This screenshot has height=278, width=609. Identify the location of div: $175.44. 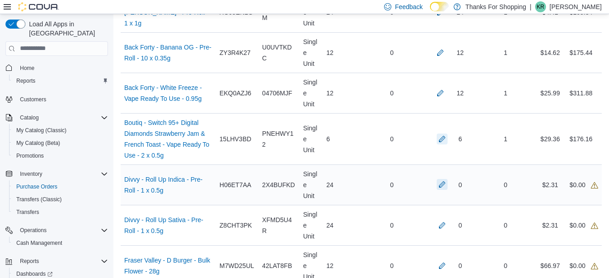
(581, 53).